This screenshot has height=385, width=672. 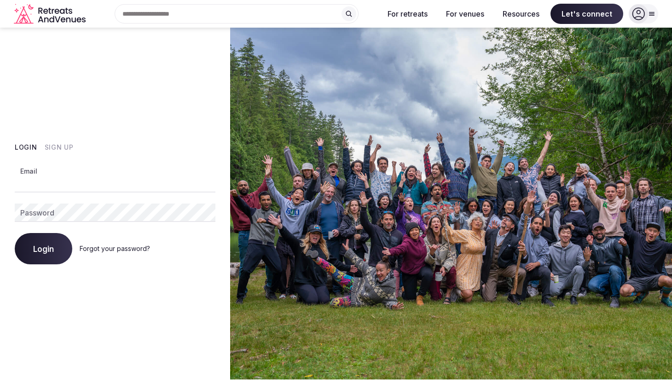 I want to click on a: Forgot your password?, so click(x=115, y=248).